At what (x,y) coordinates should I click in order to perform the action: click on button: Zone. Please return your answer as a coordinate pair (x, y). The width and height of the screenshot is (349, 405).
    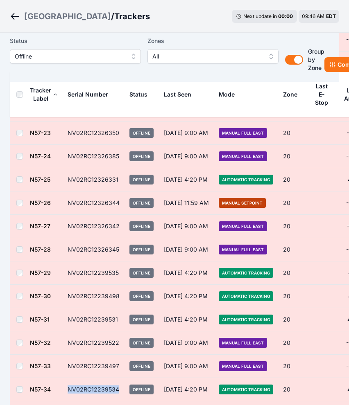
    Looking at the image, I should click on (293, 95).